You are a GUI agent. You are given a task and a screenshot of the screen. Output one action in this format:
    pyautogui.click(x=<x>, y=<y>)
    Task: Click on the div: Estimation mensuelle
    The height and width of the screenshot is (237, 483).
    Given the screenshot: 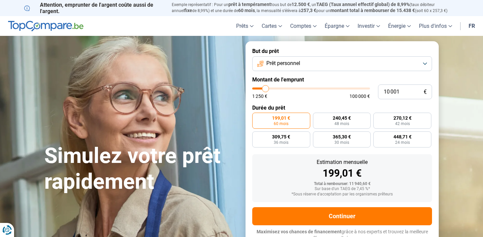 What is the action you would take?
    pyautogui.click(x=342, y=162)
    